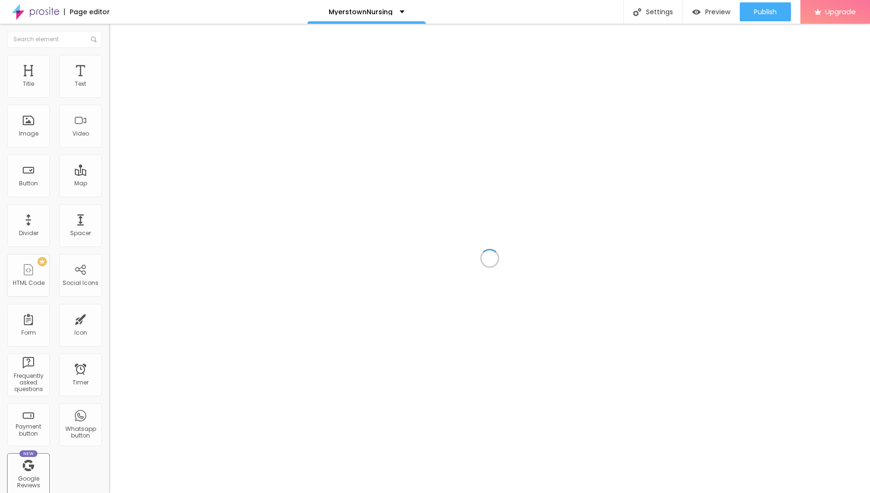  I want to click on div: HTML Code, so click(28, 283).